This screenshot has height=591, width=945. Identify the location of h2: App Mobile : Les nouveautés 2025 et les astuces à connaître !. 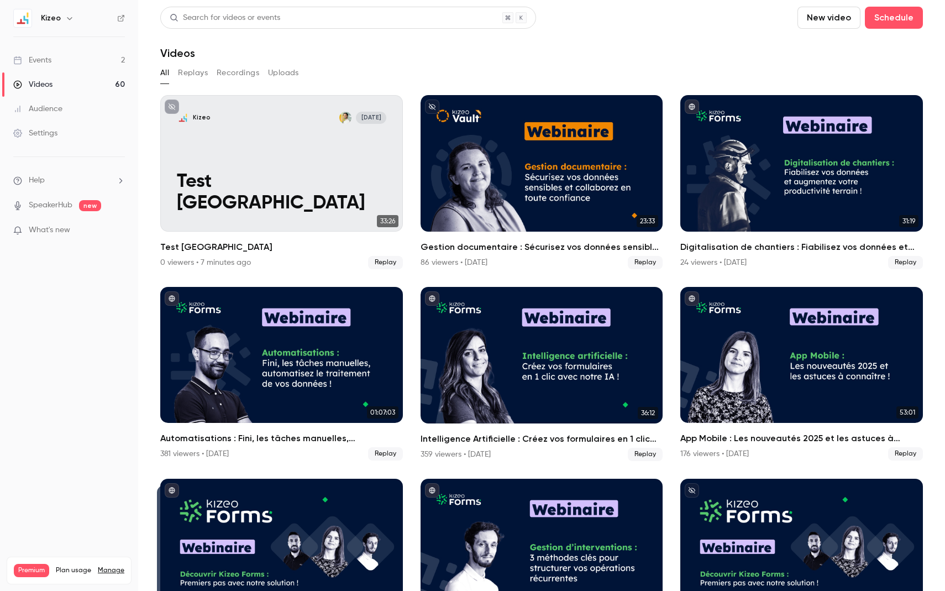
(801, 438).